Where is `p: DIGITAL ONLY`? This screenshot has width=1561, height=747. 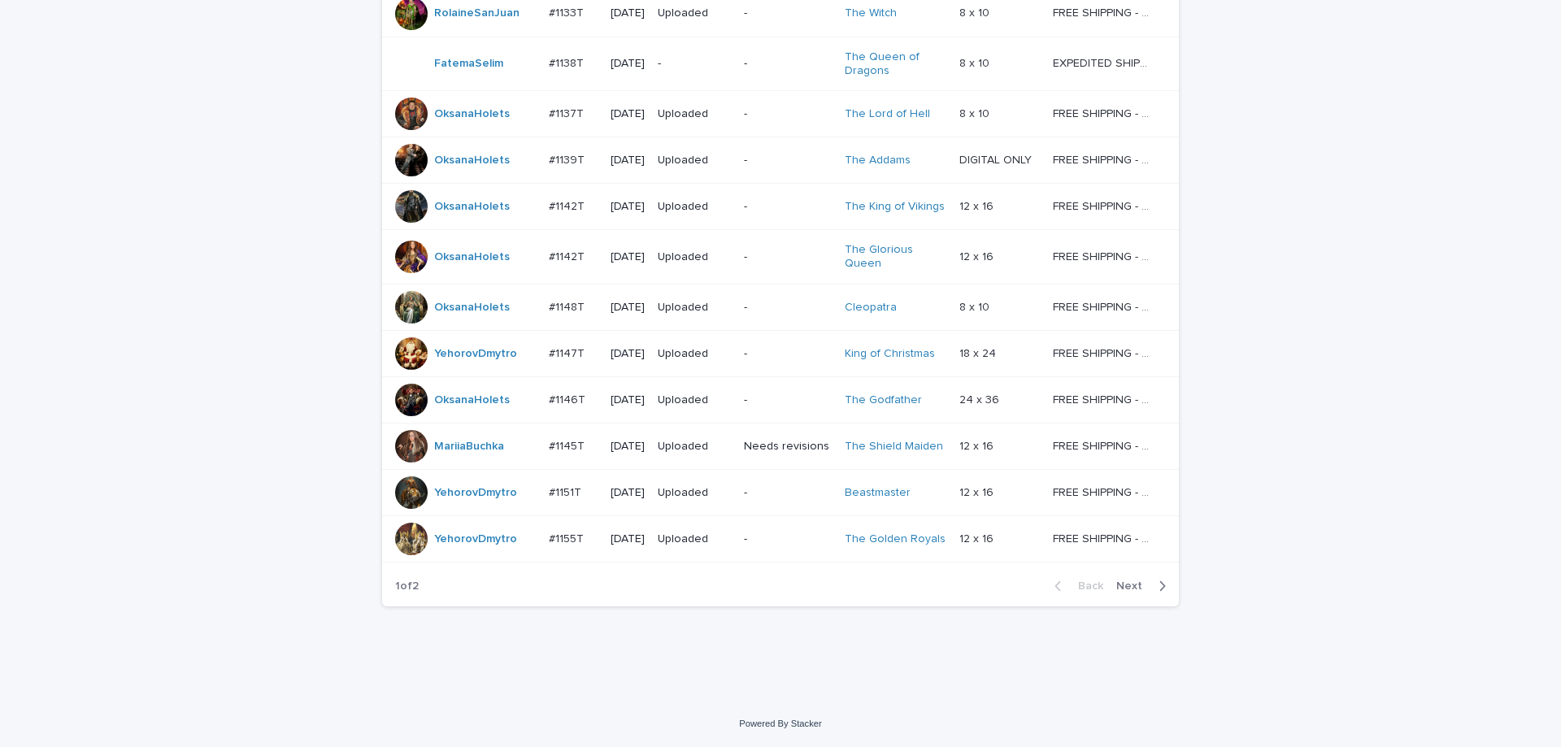
p: DIGITAL ONLY is located at coordinates (997, 158).